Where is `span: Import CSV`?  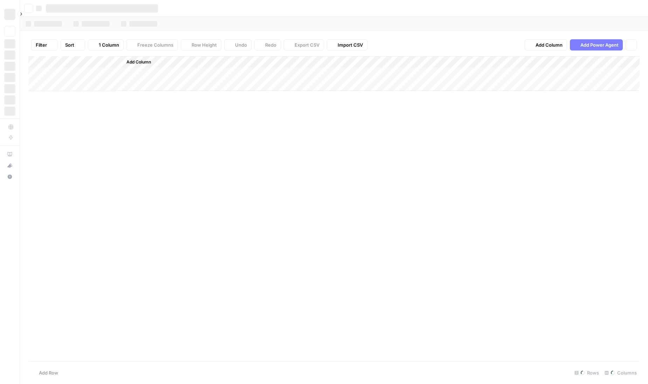
span: Import CSV is located at coordinates (350, 45).